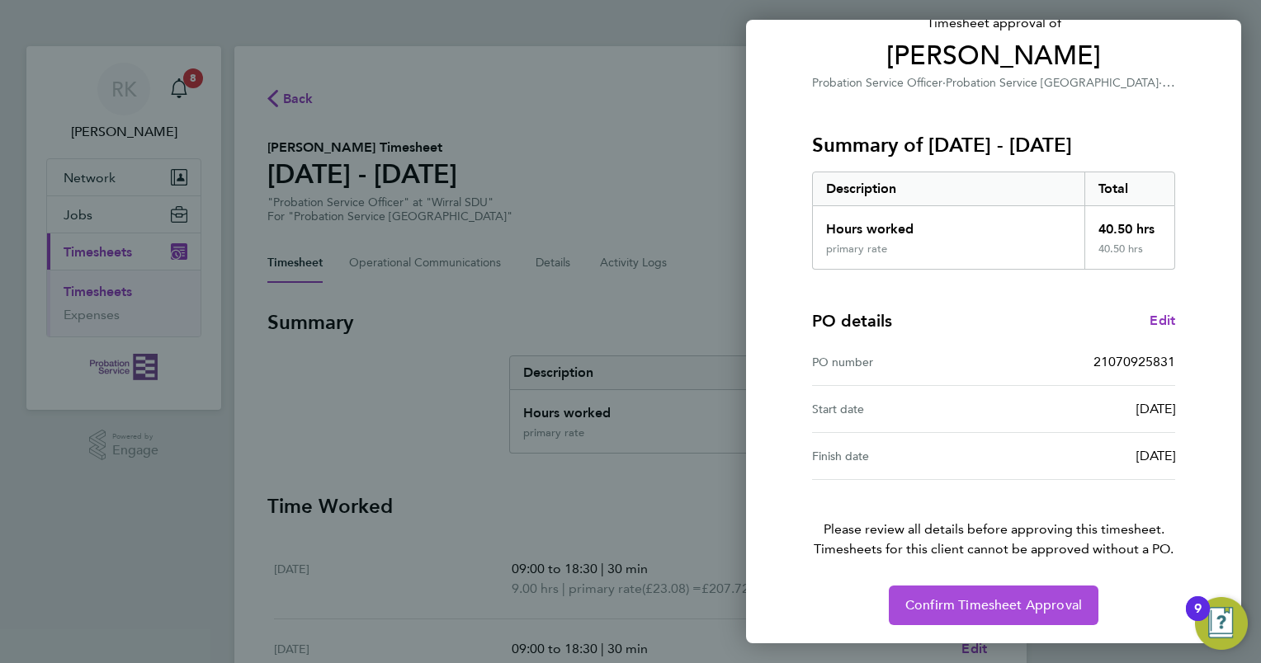  What do you see at coordinates (993, 220) in the screenshot?
I see `div: Summary of 22 - 28 Sep 2025` at bounding box center [993, 220].